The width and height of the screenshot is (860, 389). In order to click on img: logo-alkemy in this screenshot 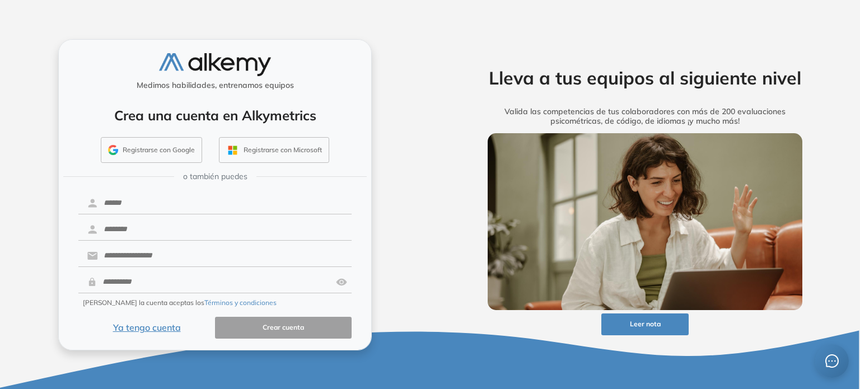, I will do `click(215, 64)`.